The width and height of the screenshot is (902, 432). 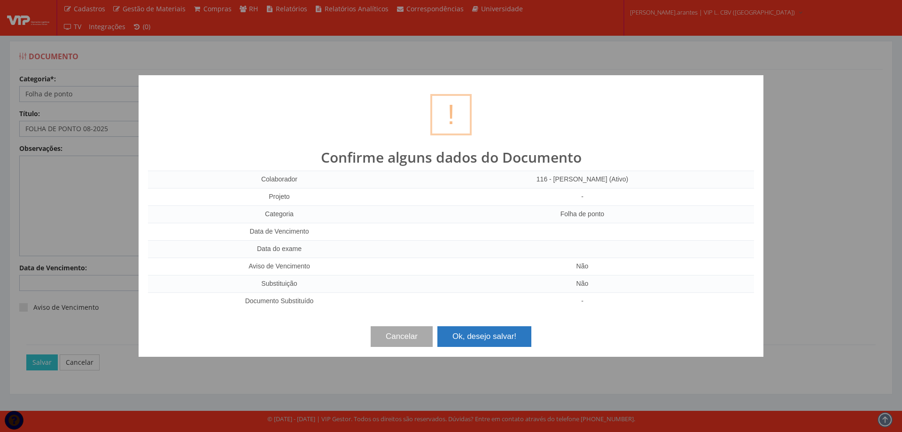 I want to click on h2: Confirme alguns dados do Documento, so click(x=451, y=157).